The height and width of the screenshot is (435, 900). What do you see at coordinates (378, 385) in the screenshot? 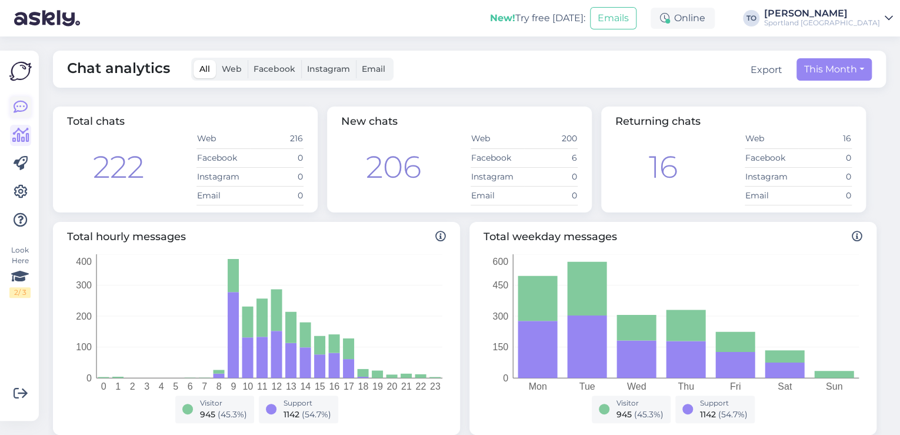
I see `tspan: 19` at bounding box center [378, 385].